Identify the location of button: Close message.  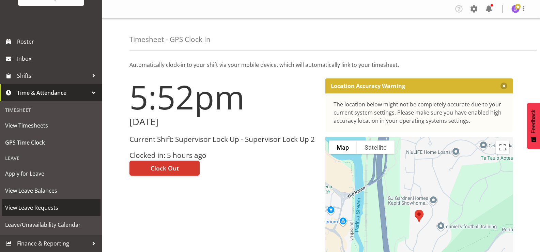
(504, 86).